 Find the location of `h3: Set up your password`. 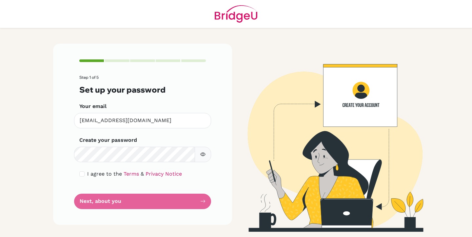

h3: Set up your password is located at coordinates (143, 90).